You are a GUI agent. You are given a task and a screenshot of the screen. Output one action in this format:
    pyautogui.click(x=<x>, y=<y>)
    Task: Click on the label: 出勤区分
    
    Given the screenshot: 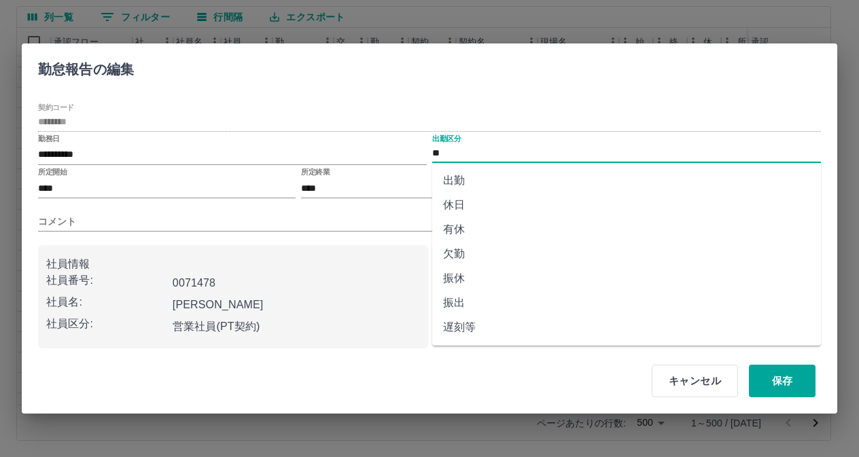 What is the action you would take?
    pyautogui.click(x=446, y=138)
    